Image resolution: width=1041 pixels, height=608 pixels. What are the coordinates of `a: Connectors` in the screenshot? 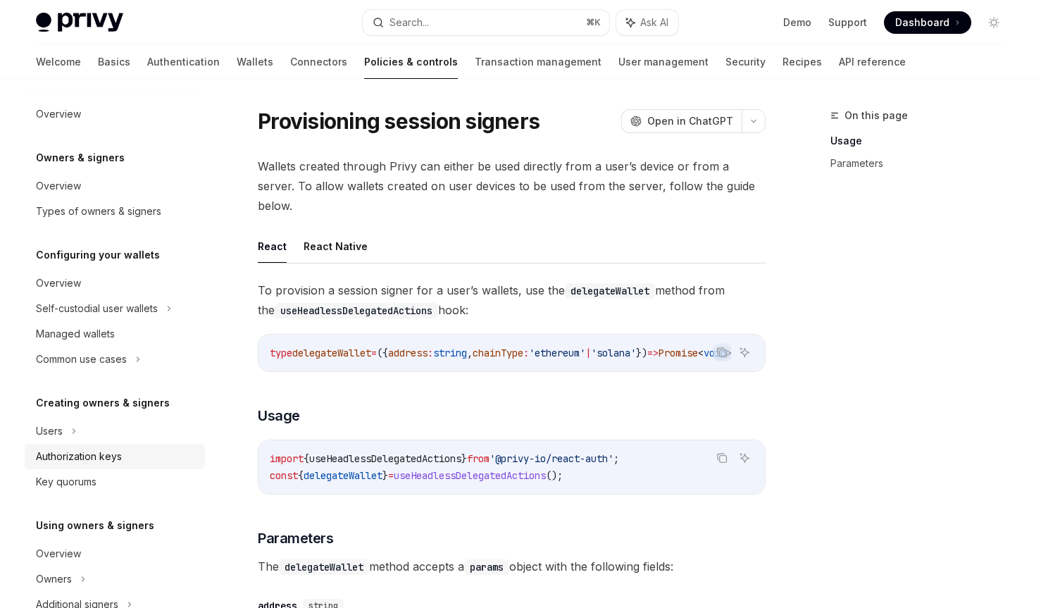 It's located at (318, 62).